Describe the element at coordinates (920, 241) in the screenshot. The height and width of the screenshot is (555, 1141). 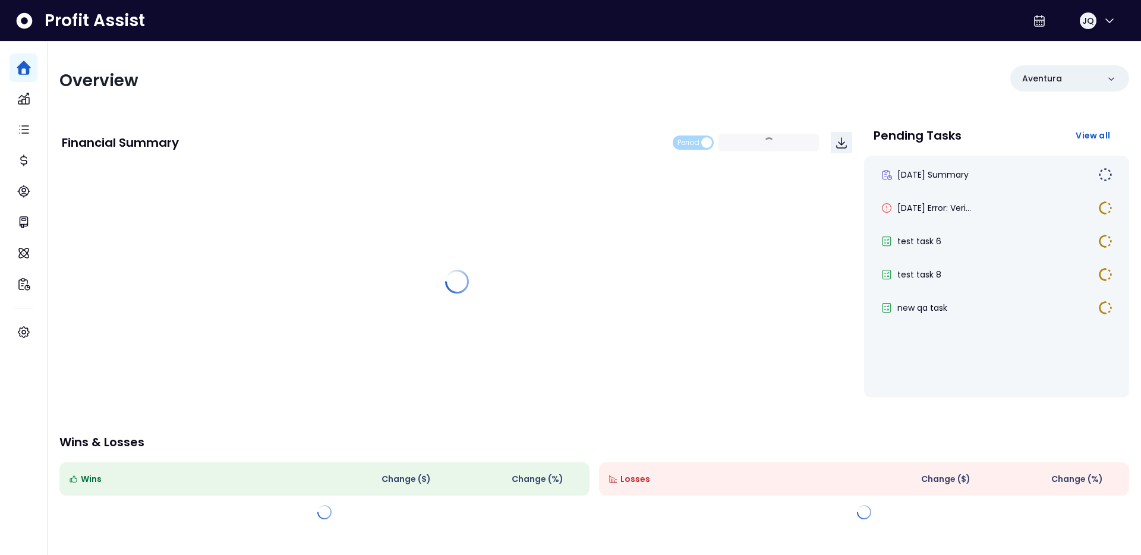
I see `span: test task 6` at that location.